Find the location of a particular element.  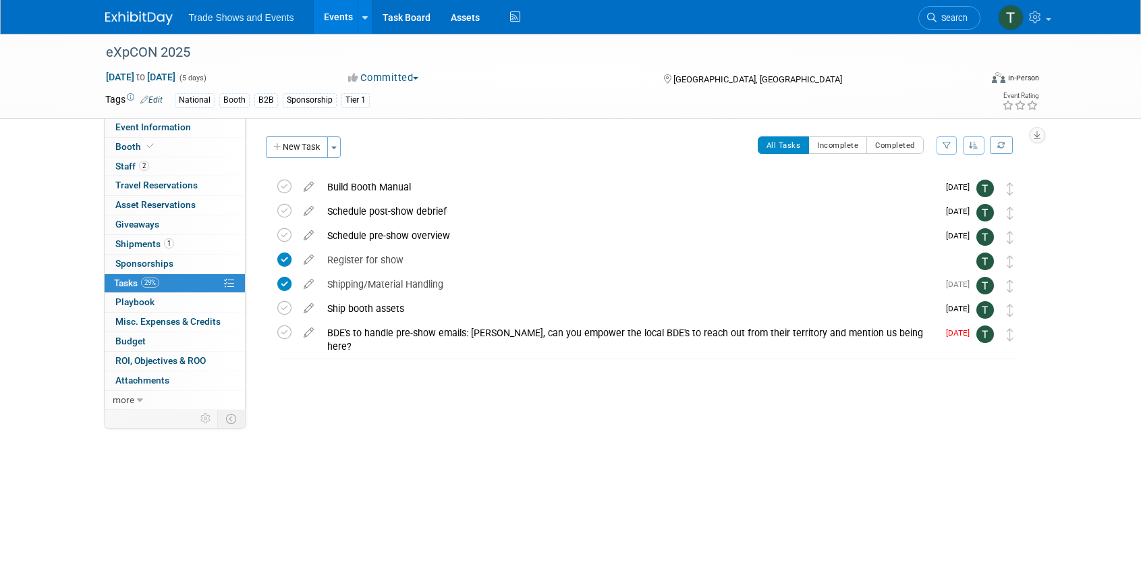

a: Budget is located at coordinates (175, 341).